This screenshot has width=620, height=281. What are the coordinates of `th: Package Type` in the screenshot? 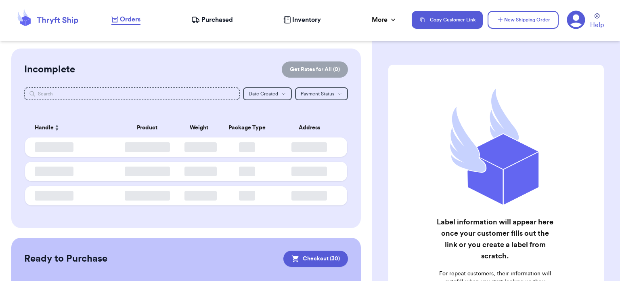 It's located at (248, 128).